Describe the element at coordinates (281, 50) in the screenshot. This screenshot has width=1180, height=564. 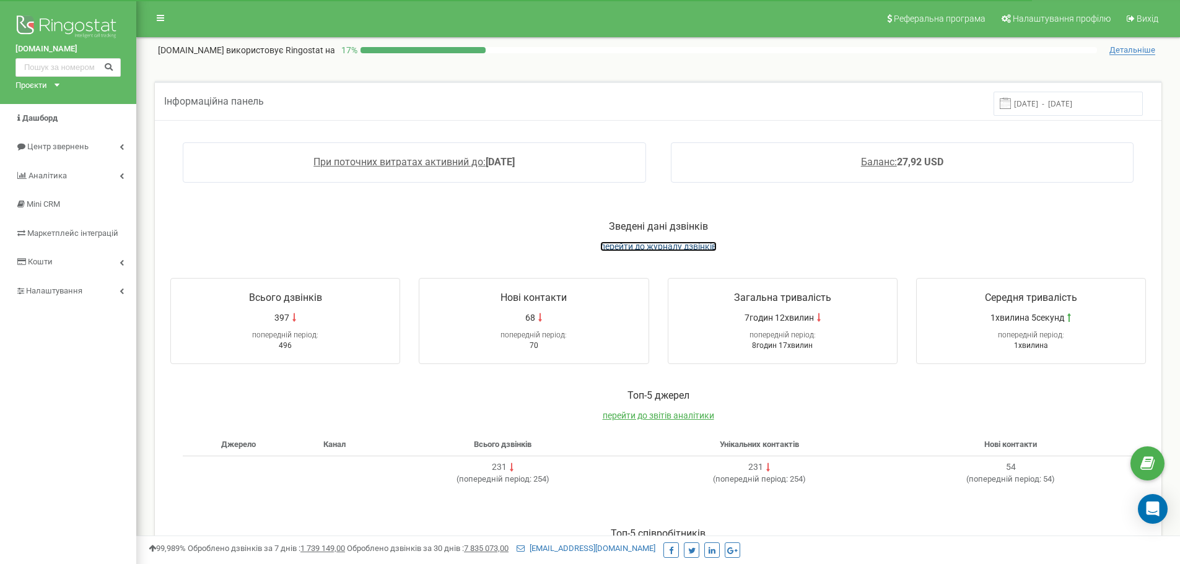
I see `span: використовує Ringostat на` at that location.